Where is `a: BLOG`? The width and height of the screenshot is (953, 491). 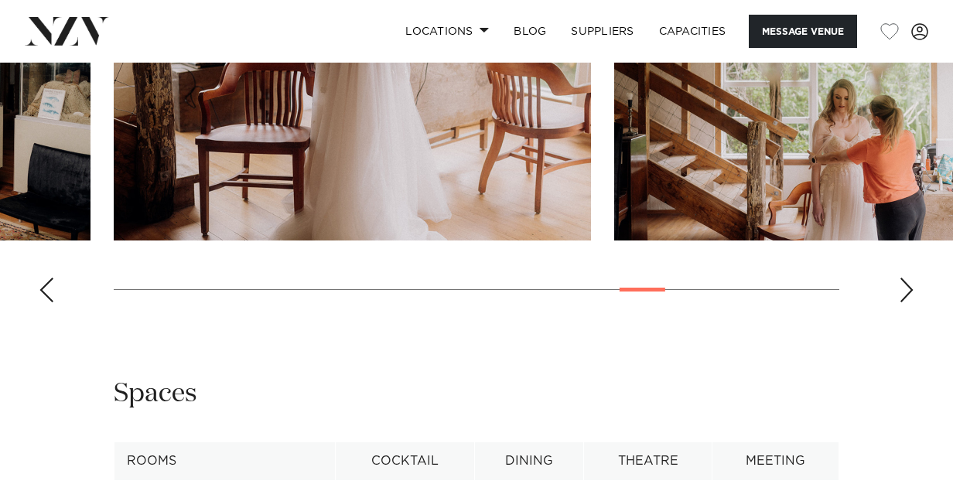
a: BLOG is located at coordinates (530, 31).